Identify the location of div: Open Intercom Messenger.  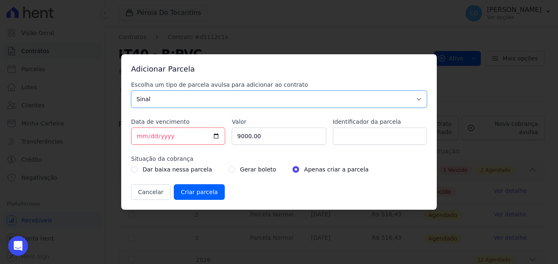
(18, 246).